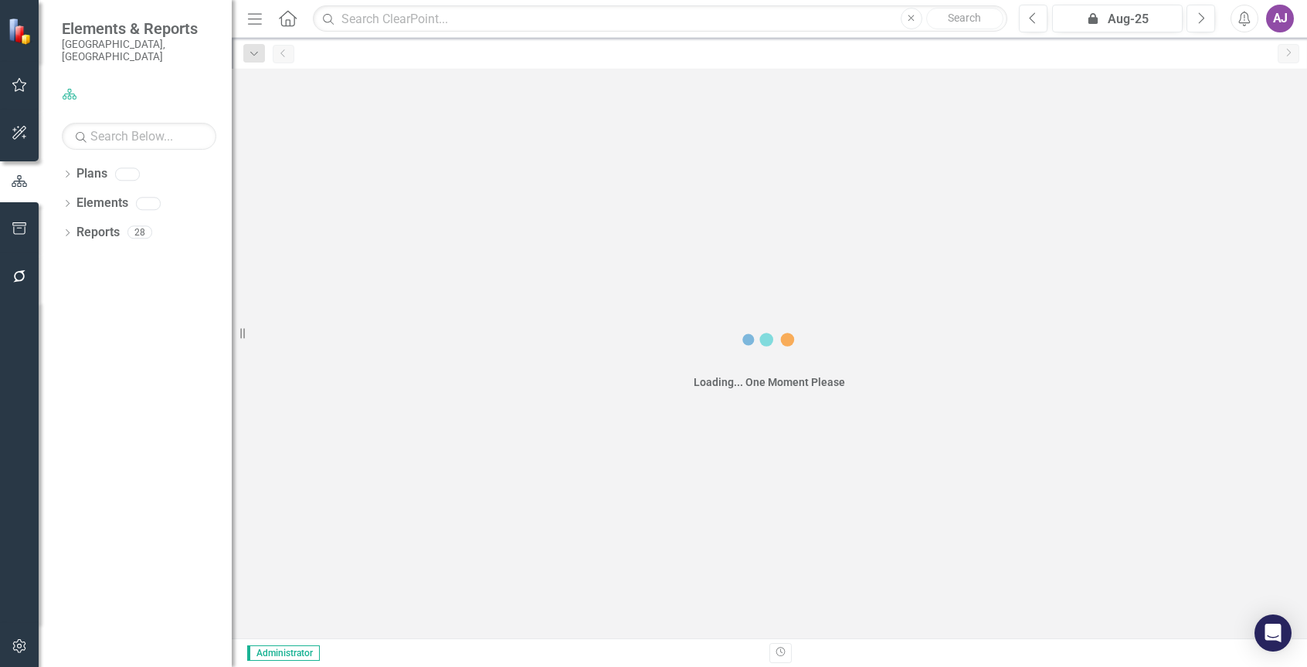  Describe the element at coordinates (139, 136) in the screenshot. I see `input: Search Below...` at that location.